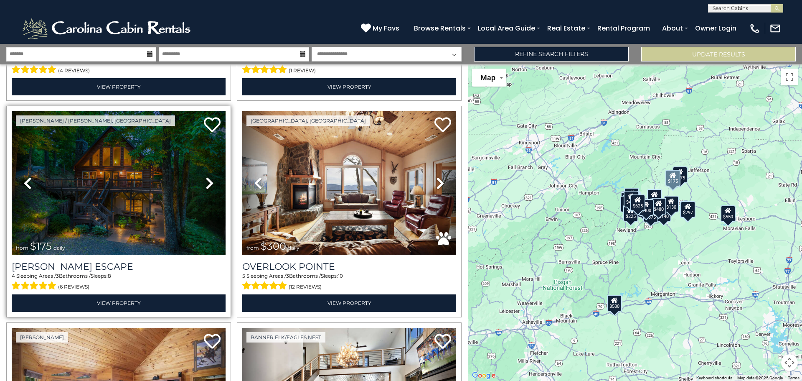 This screenshot has height=381, width=802. Describe the element at coordinates (790, 362) in the screenshot. I see `button: Map camera controls` at that location.